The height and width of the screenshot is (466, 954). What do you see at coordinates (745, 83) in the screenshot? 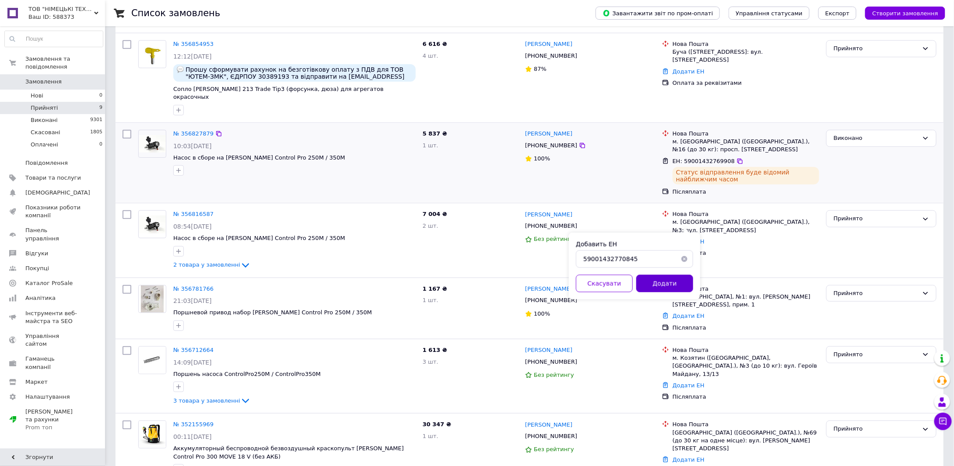
I see `div: Оплата за реквізитами` at bounding box center [745, 83].